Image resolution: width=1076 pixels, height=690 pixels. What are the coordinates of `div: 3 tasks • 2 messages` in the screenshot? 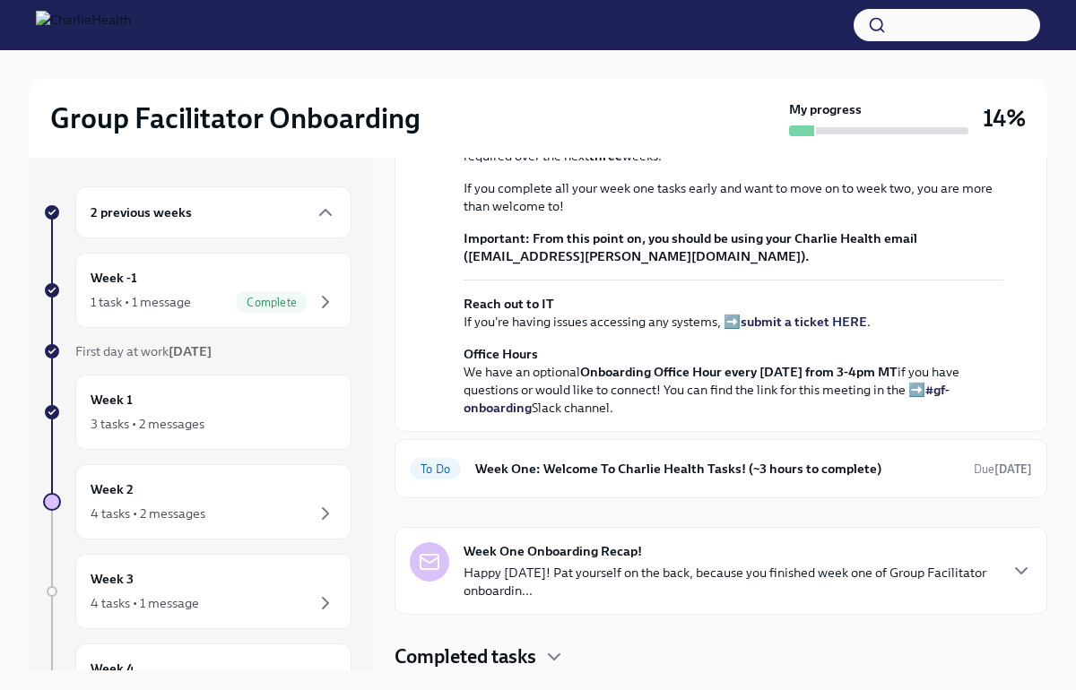 It's located at (147, 424).